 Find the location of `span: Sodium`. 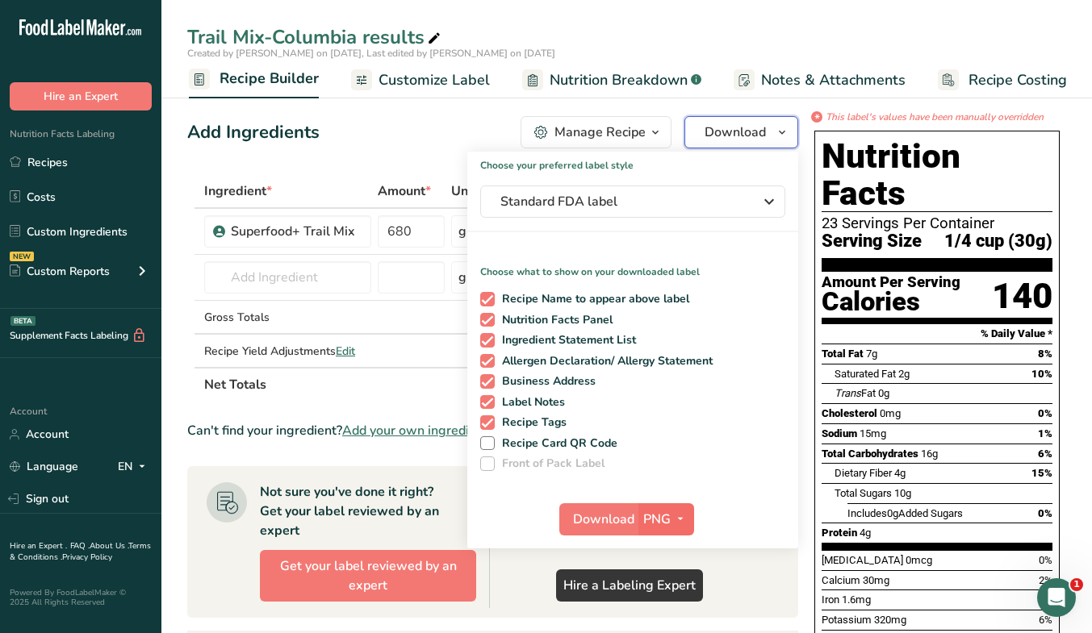

span: Sodium is located at coordinates (839, 433).